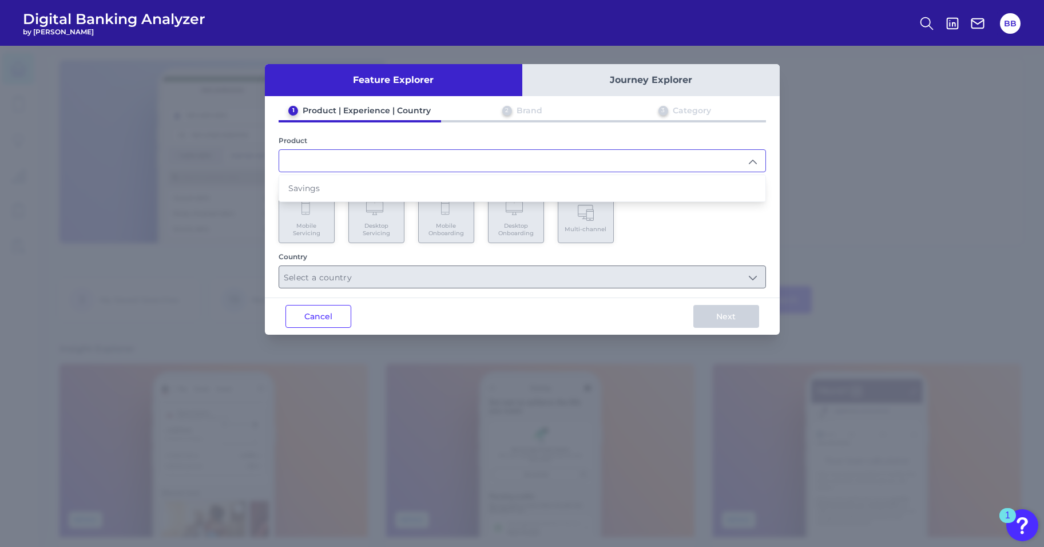 This screenshot has height=547, width=1044. What do you see at coordinates (1011, 23) in the screenshot?
I see `button: BB` at bounding box center [1011, 23].